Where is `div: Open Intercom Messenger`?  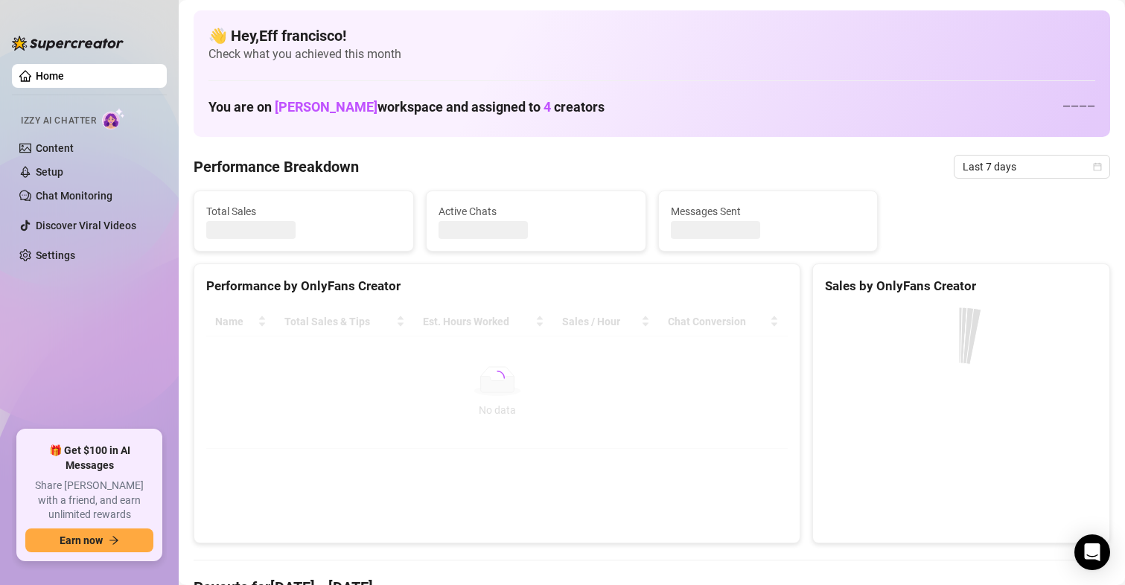
div: Open Intercom Messenger is located at coordinates (1092, 552).